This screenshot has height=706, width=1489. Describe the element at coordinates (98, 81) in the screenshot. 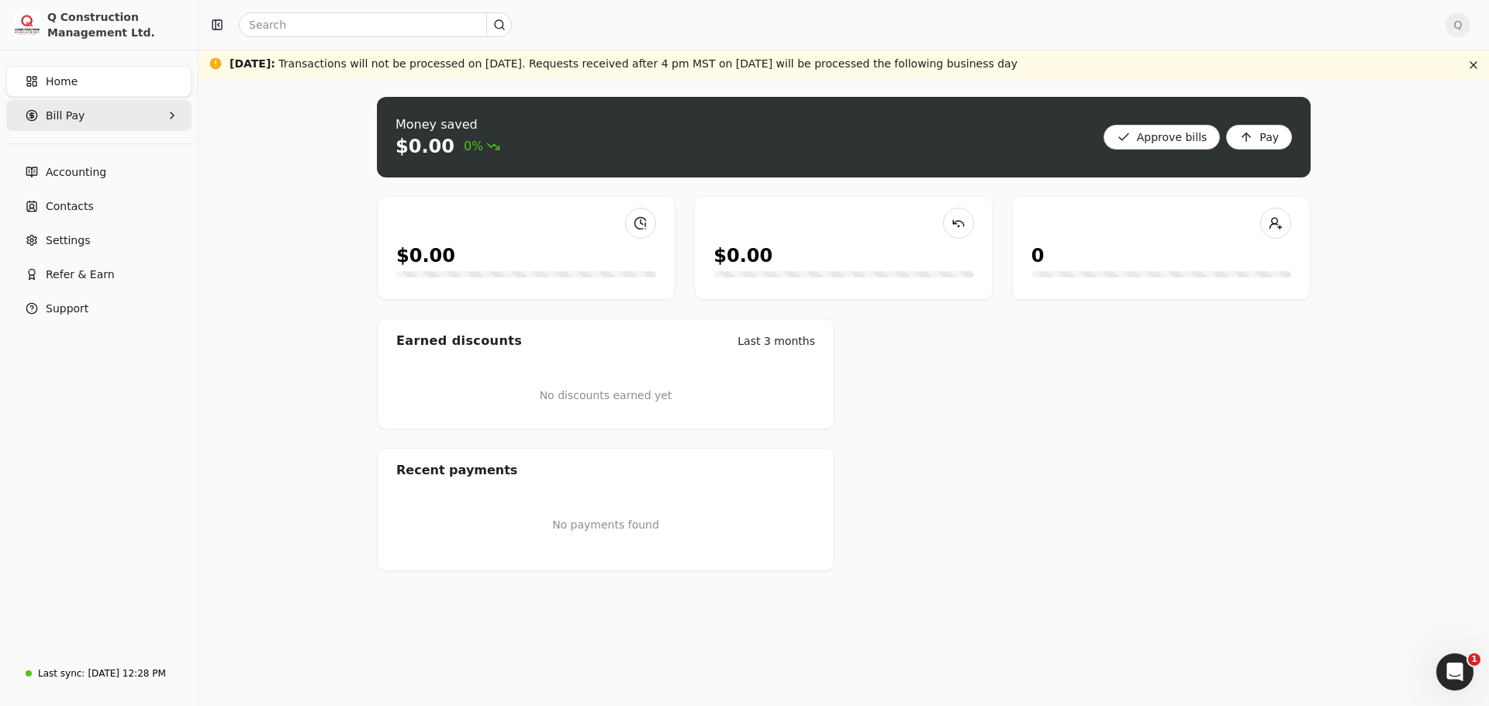

I see `a: Home` at that location.